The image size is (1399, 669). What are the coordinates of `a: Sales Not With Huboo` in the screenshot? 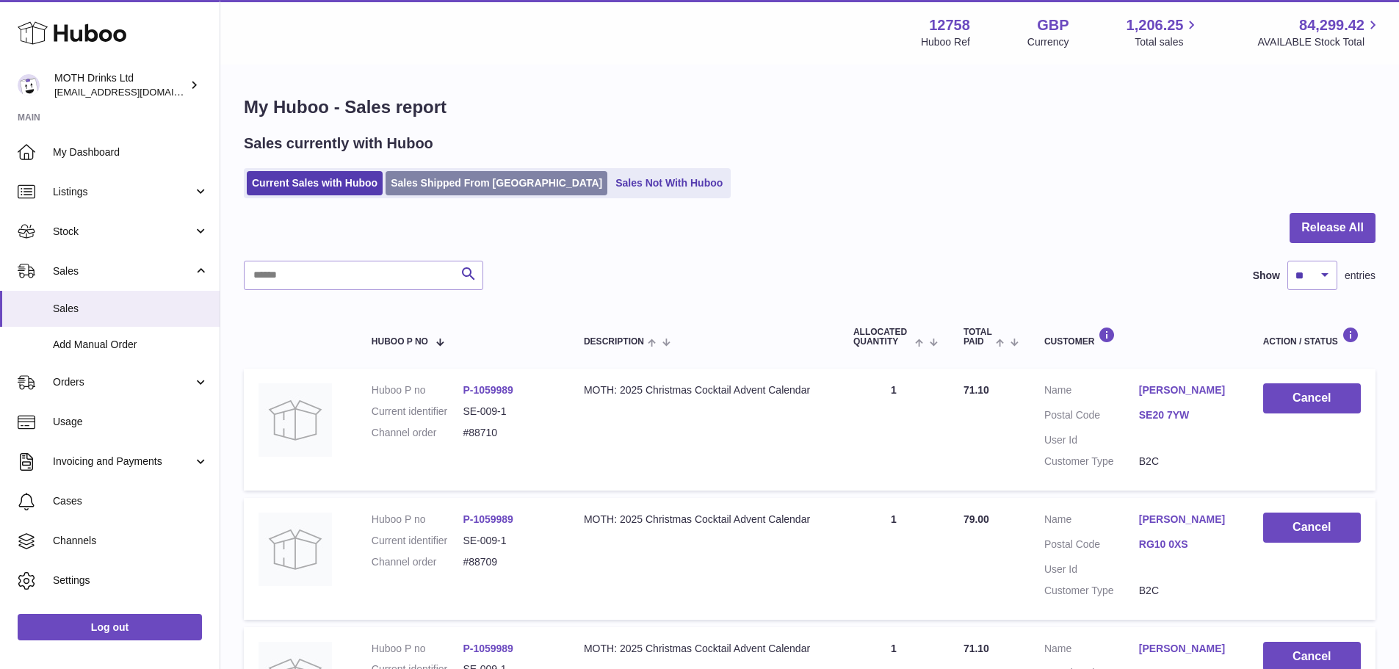 It's located at (669, 183).